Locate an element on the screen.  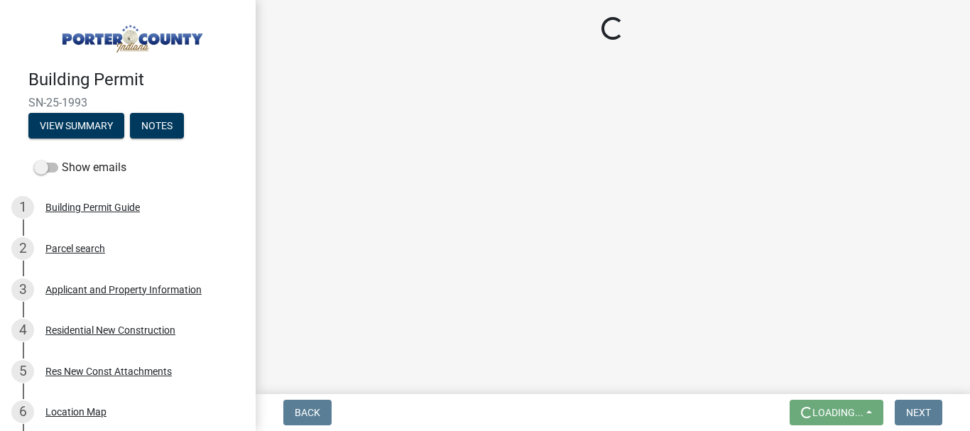
span: Loading... is located at coordinates (838, 413).